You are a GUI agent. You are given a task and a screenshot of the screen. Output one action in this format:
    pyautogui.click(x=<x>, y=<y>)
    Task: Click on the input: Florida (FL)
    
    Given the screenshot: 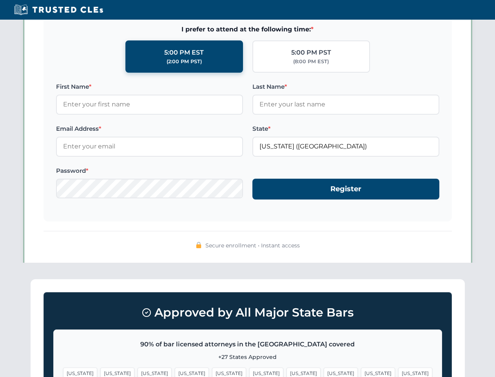 What is the action you would take?
    pyautogui.click(x=346, y=146)
    